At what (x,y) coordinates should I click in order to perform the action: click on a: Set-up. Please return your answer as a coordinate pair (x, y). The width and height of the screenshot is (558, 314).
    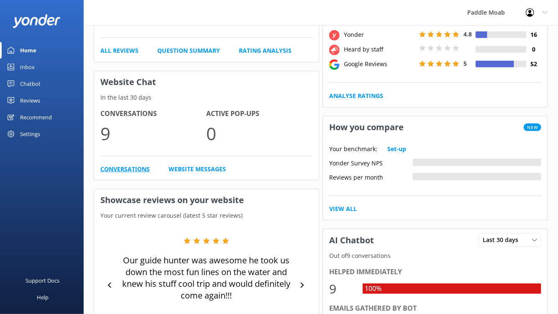
    Looking at the image, I should click on (396, 149).